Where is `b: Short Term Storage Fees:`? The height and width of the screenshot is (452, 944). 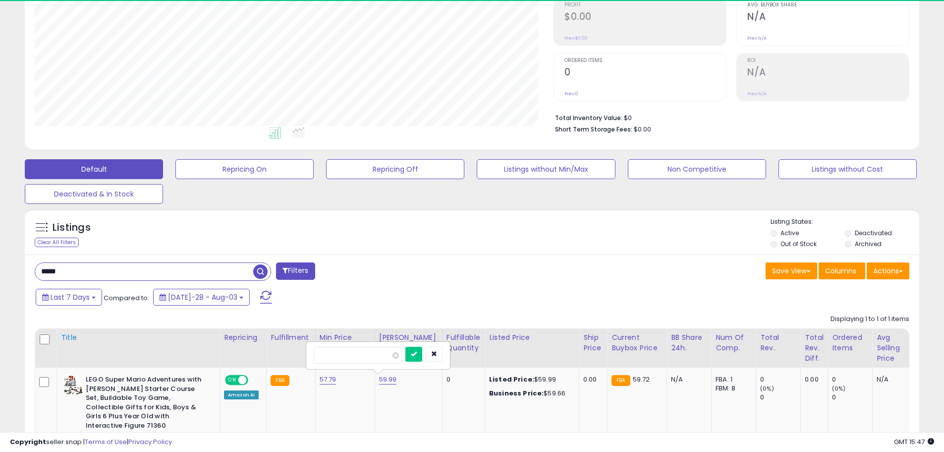 b: Short Term Storage Fees: is located at coordinates (594, 129).